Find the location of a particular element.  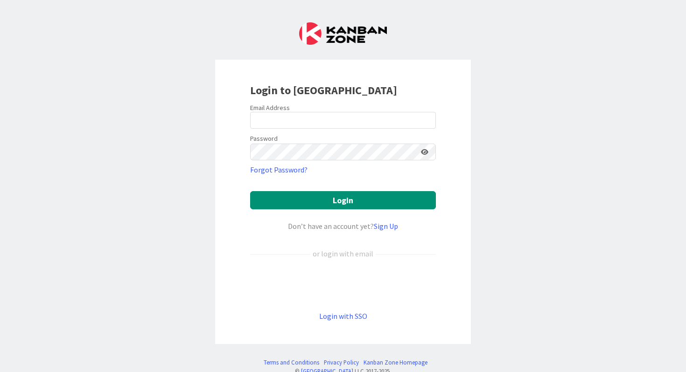

div: or login with email is located at coordinates (343, 254).